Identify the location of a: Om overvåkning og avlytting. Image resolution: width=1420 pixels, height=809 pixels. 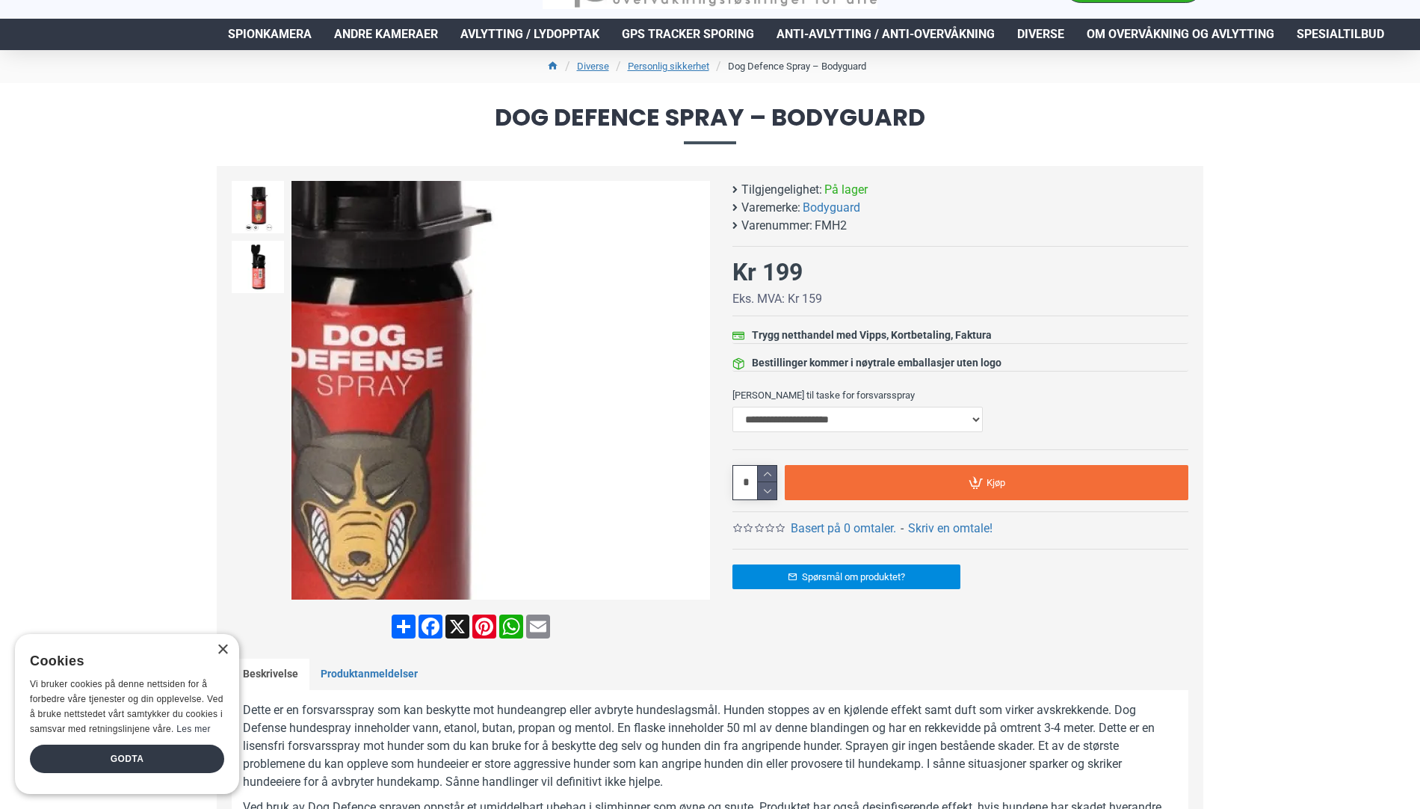
(1180, 34).